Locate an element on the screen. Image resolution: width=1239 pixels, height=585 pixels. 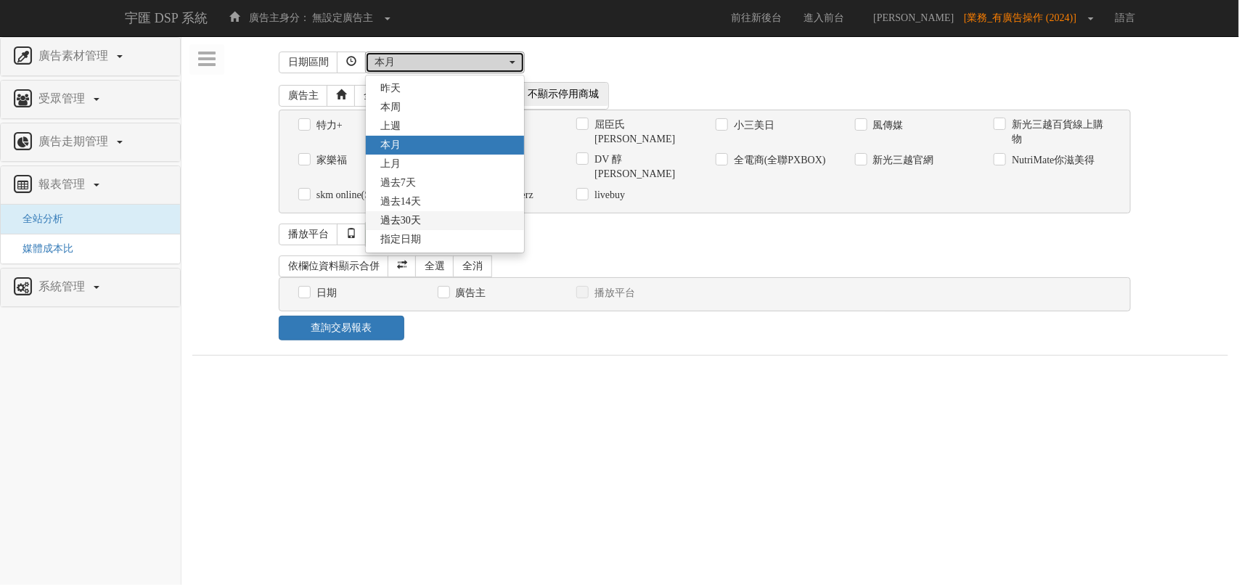
label: 風傳媒 is located at coordinates (886, 126).